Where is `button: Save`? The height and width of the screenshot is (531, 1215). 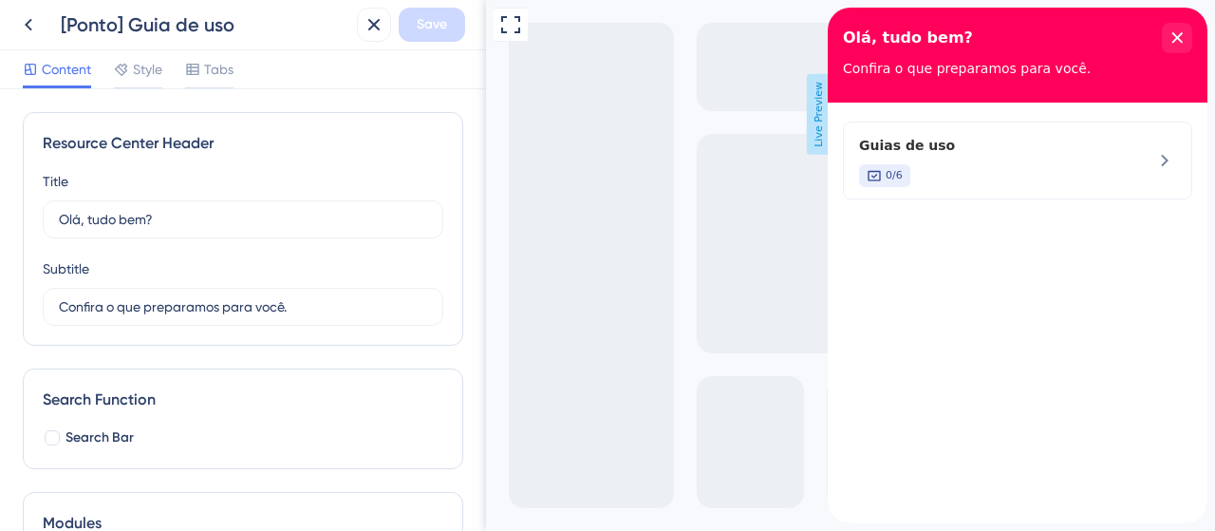 button: Save is located at coordinates (432, 25).